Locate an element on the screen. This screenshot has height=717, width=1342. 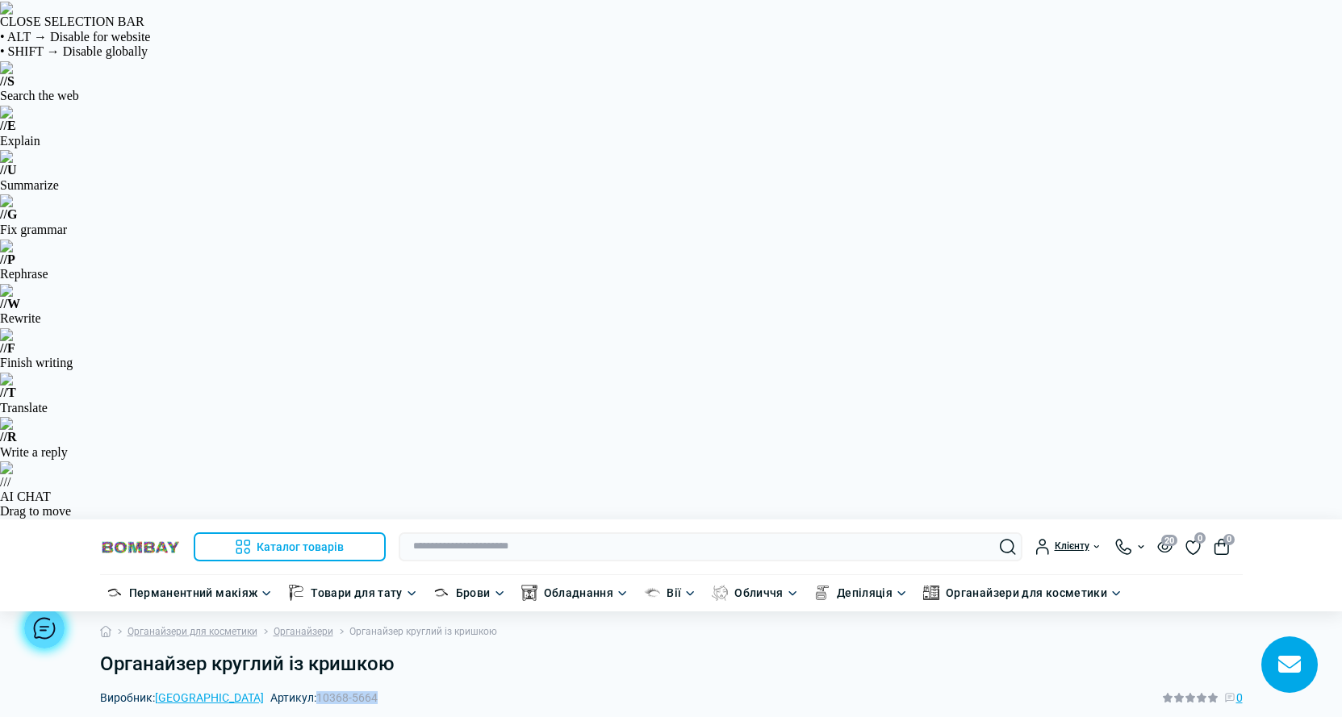
span: 20 is located at coordinates (1169, 541).